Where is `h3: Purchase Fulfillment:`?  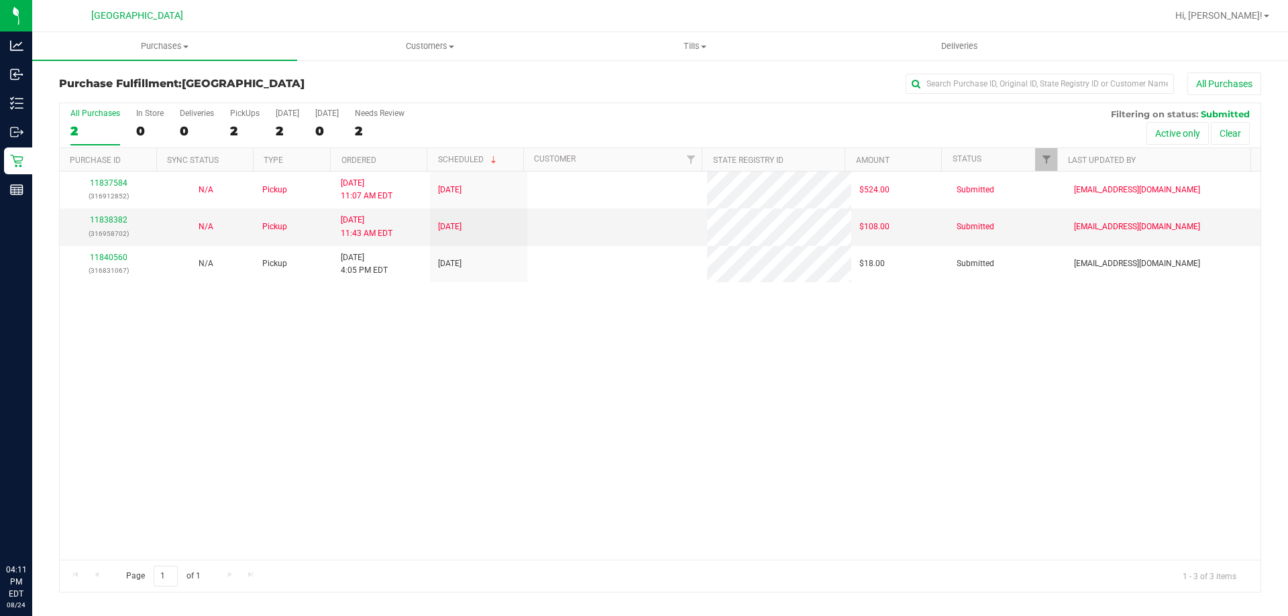 h3: Purchase Fulfillment: is located at coordinates (259, 84).